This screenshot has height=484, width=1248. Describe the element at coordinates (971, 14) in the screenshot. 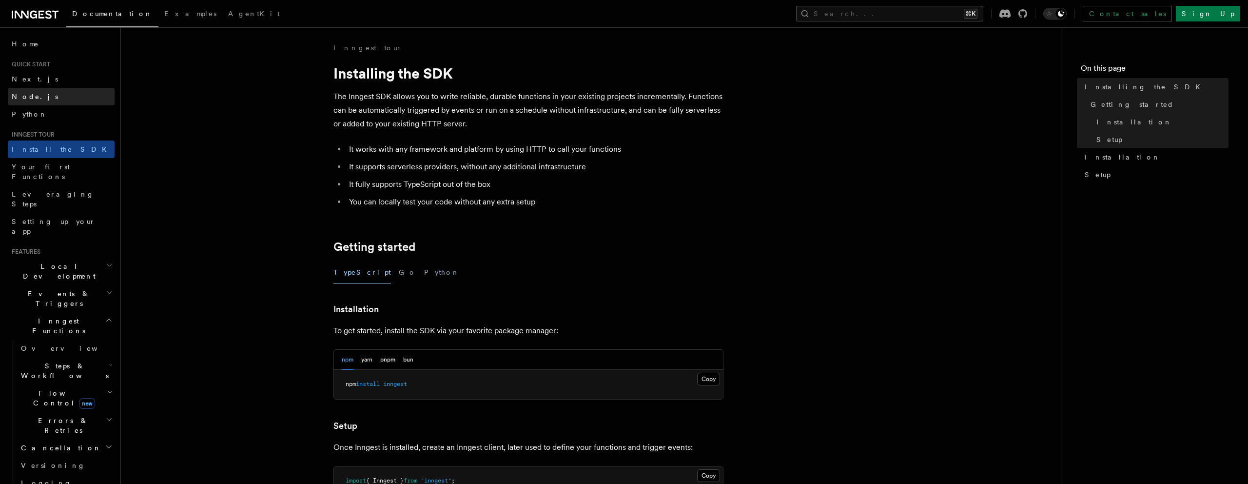

I see `kbd: ⌘K` at that location.